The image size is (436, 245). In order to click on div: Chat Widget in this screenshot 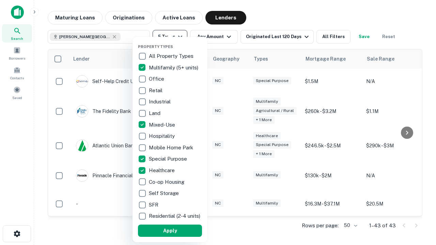, I will do `click(419, 185)`.